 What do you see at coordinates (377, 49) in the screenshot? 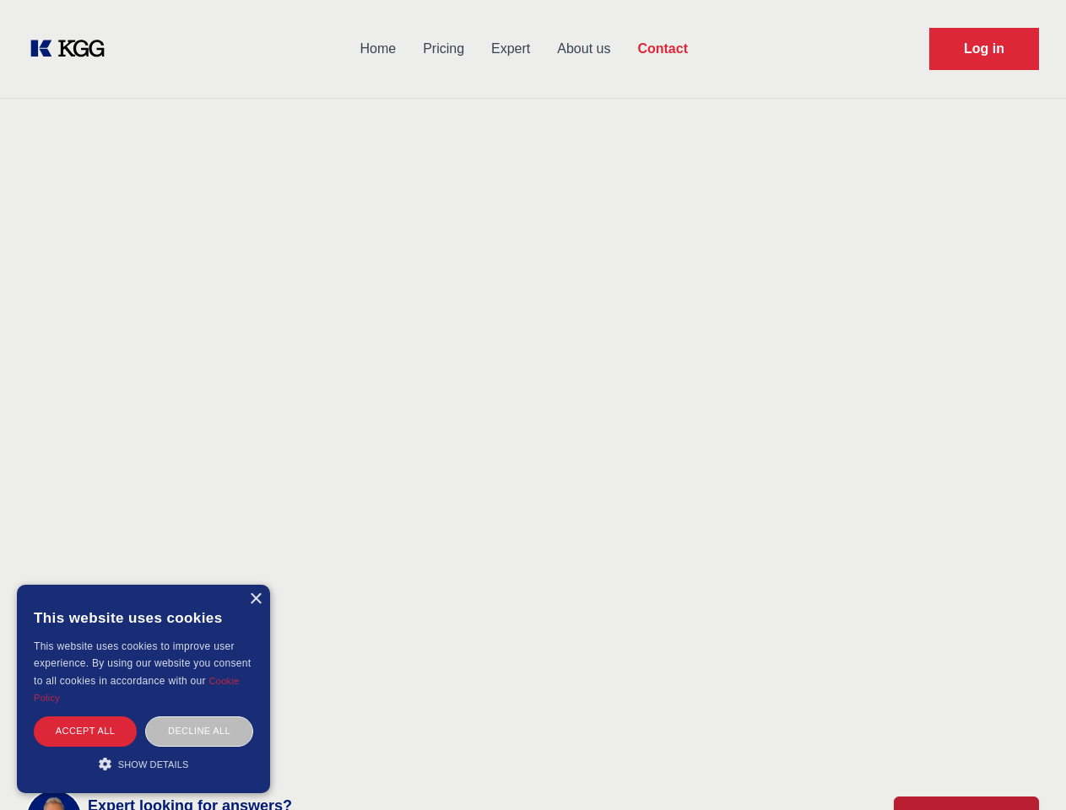
I see `a: Home` at bounding box center [377, 49].